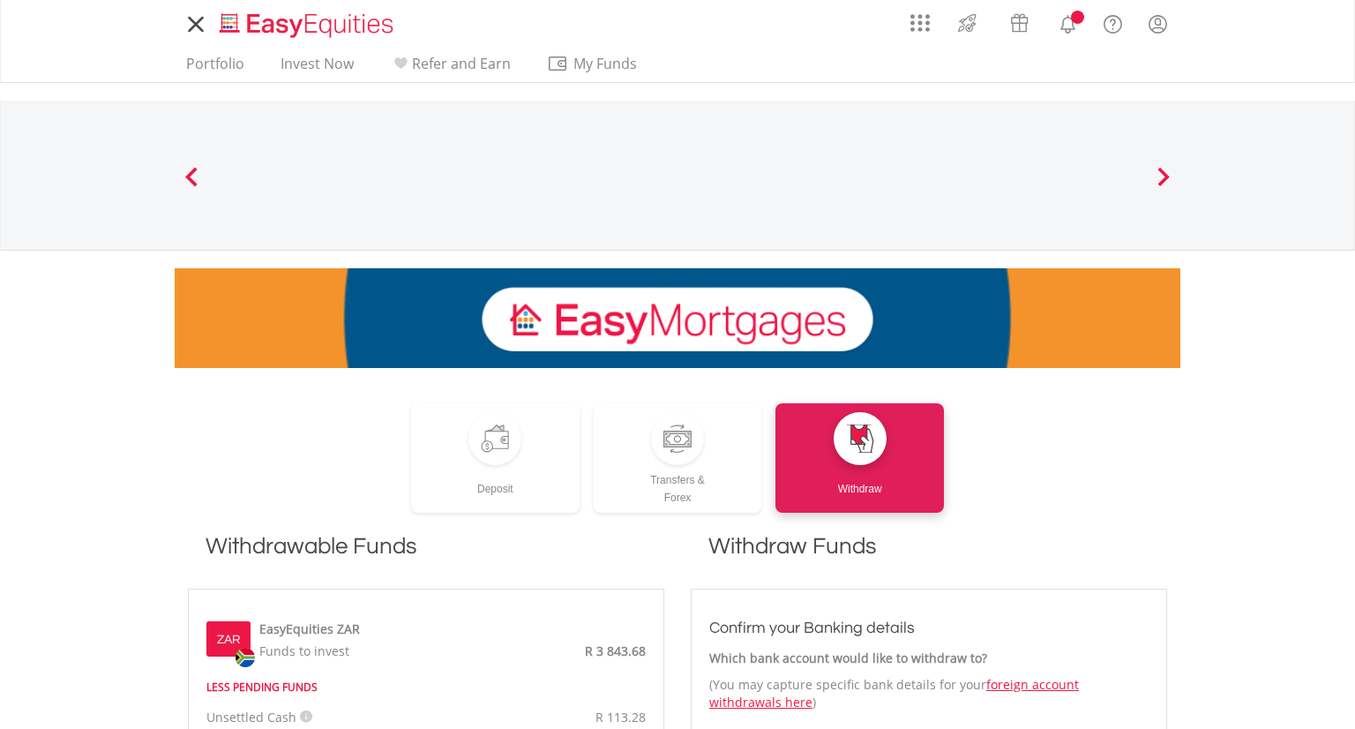  What do you see at coordinates (620, 717) in the screenshot?
I see `span: R 113.28` at bounding box center [620, 717].